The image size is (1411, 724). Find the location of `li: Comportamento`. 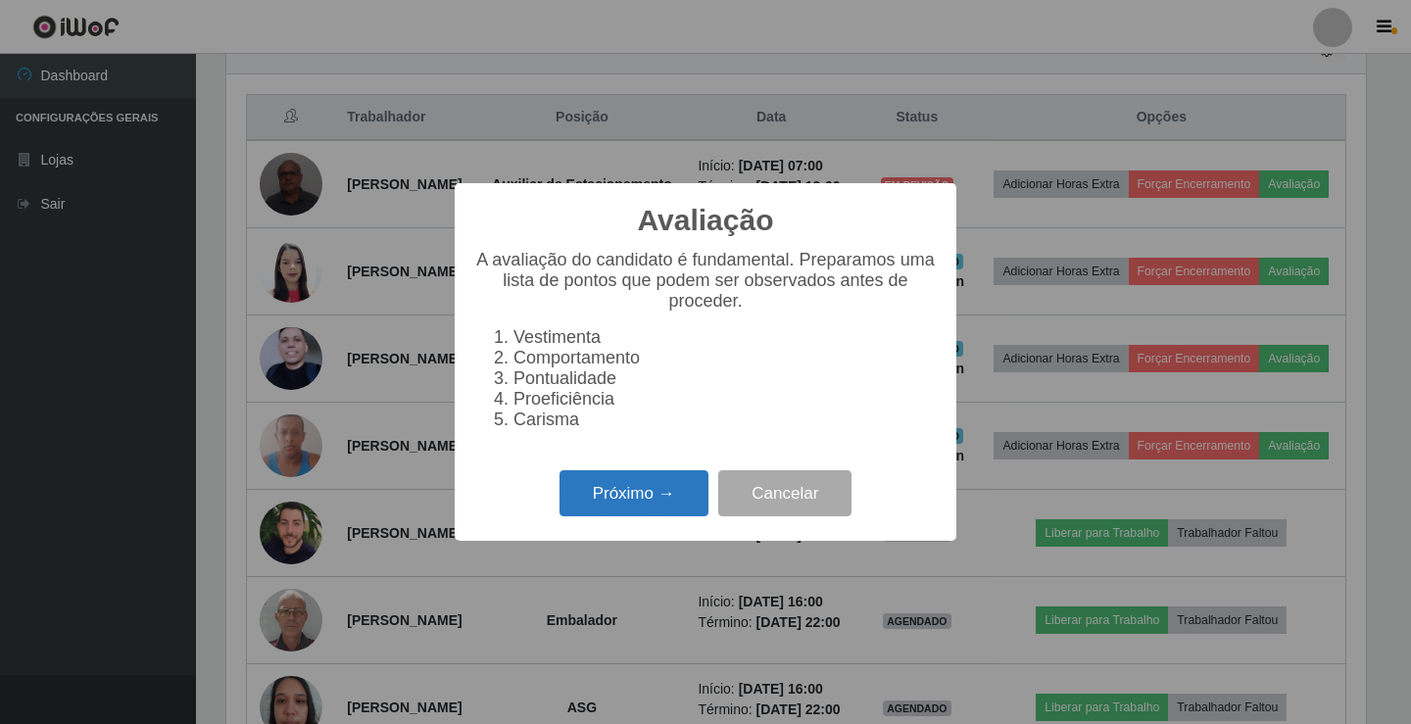

li: Comportamento is located at coordinates (725, 358).